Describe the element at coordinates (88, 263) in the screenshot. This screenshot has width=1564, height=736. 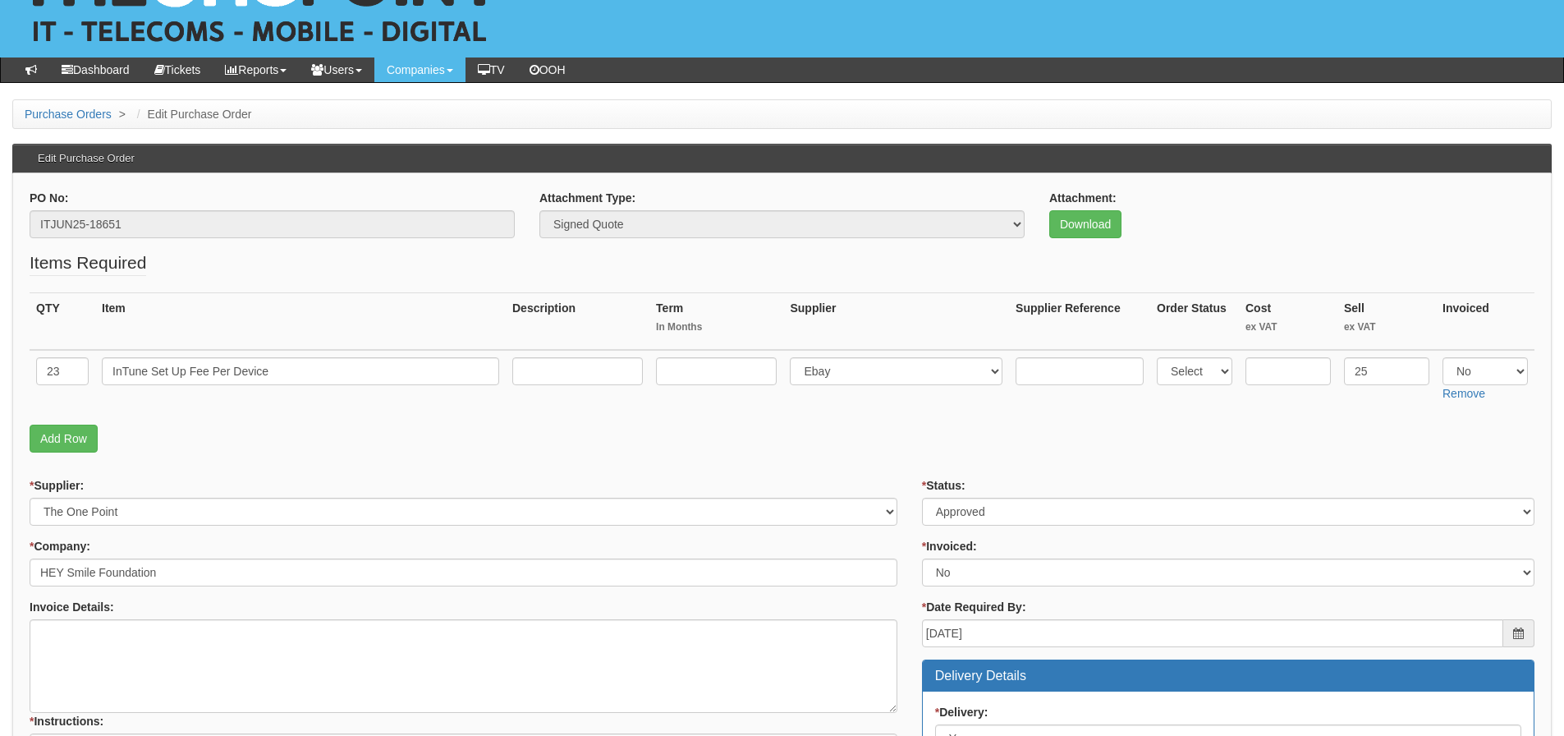
I see `legend: Items Required` at that location.